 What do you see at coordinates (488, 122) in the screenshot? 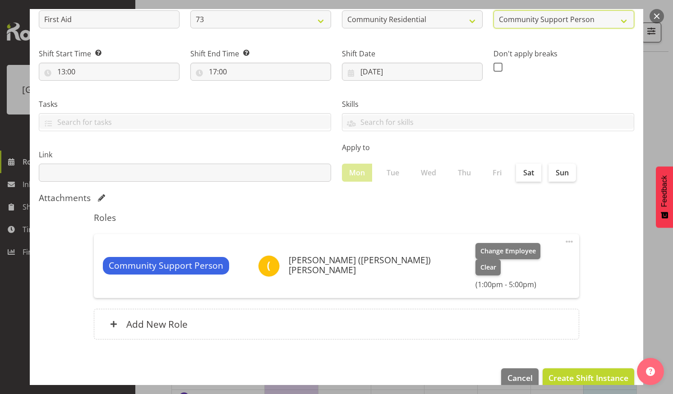
I see `input: Search for skills` at bounding box center [488, 122].